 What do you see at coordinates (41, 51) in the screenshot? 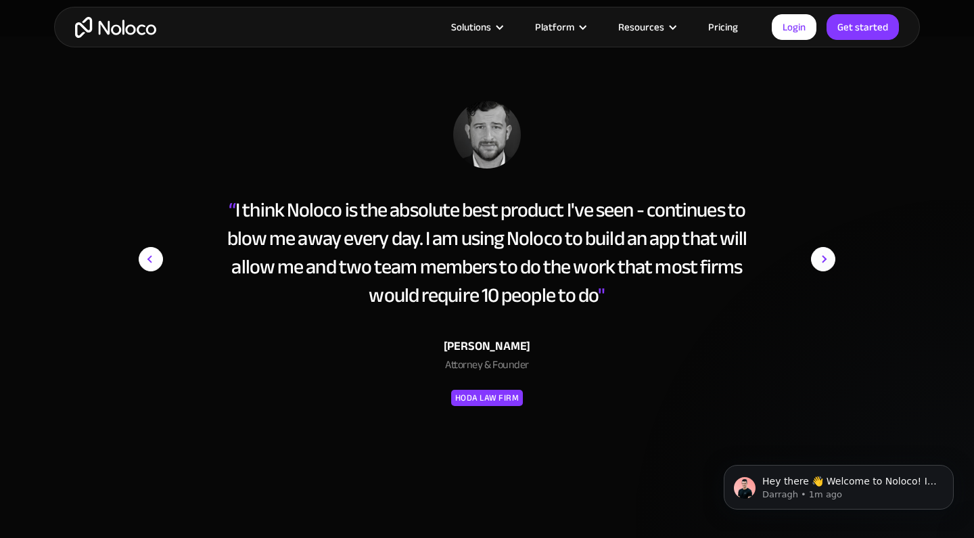
I see `img: Profile image for Darragh` at bounding box center [41, 51].